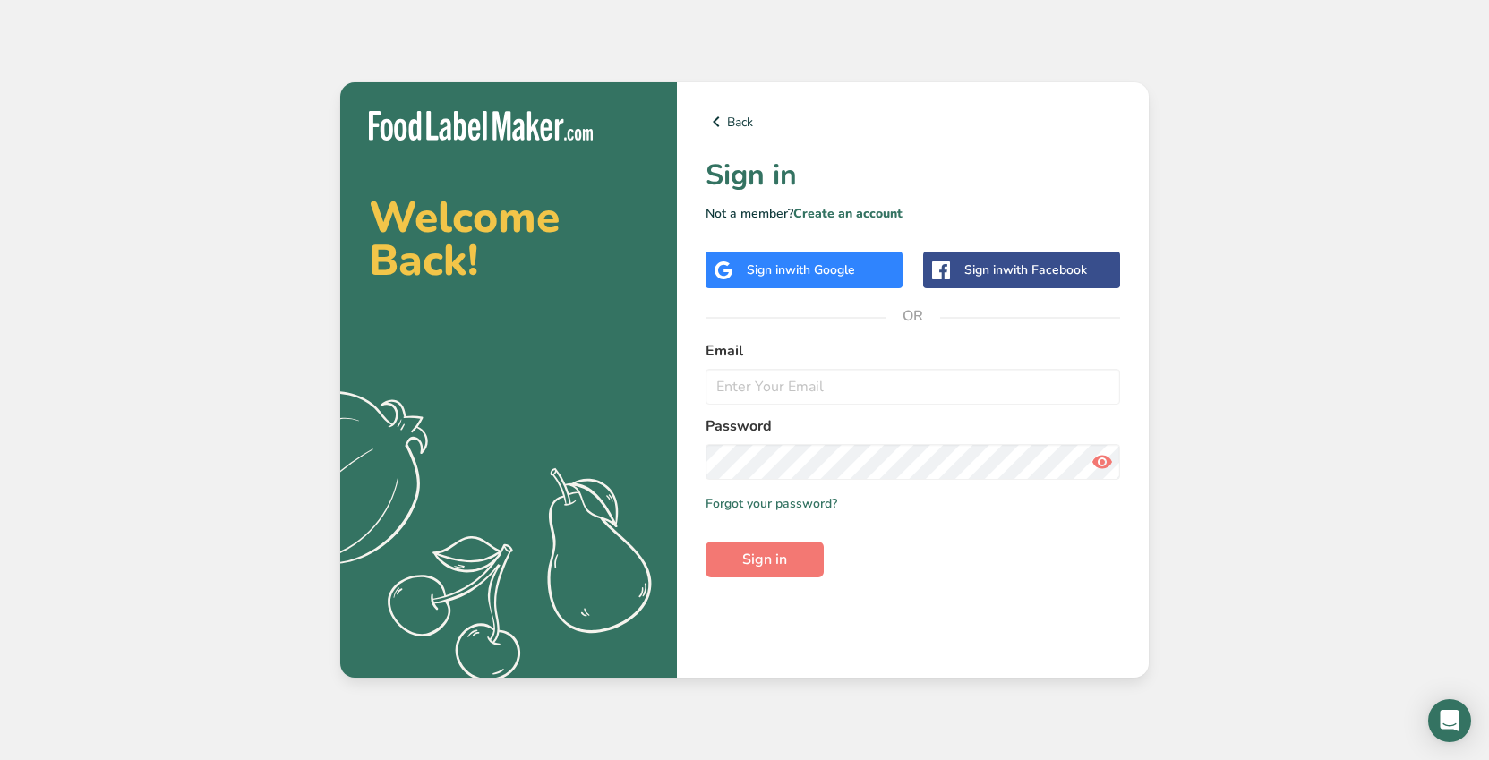 Image resolution: width=1489 pixels, height=760 pixels. What do you see at coordinates (765, 560) in the screenshot?
I see `span: Sign in` at bounding box center [765, 560].